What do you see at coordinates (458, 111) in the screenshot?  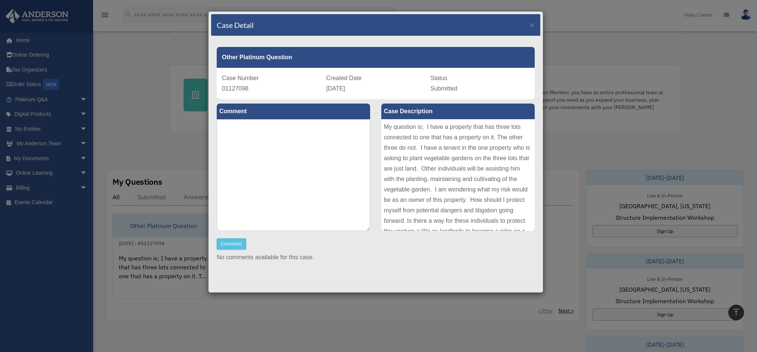 I see `label: Case Description` at bounding box center [458, 111].